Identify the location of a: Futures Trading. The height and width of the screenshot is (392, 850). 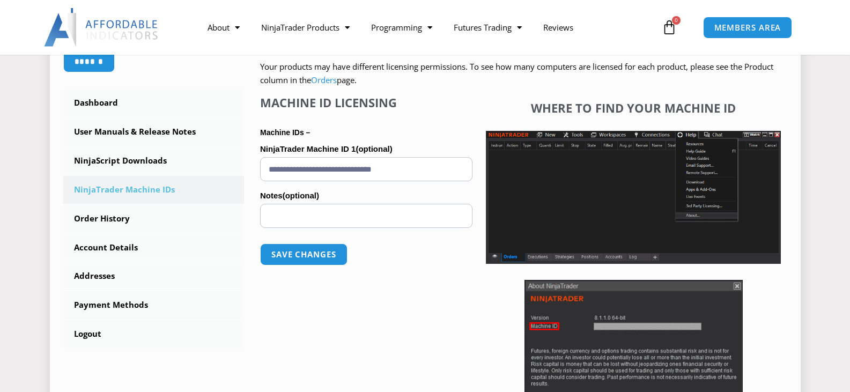
(488, 27).